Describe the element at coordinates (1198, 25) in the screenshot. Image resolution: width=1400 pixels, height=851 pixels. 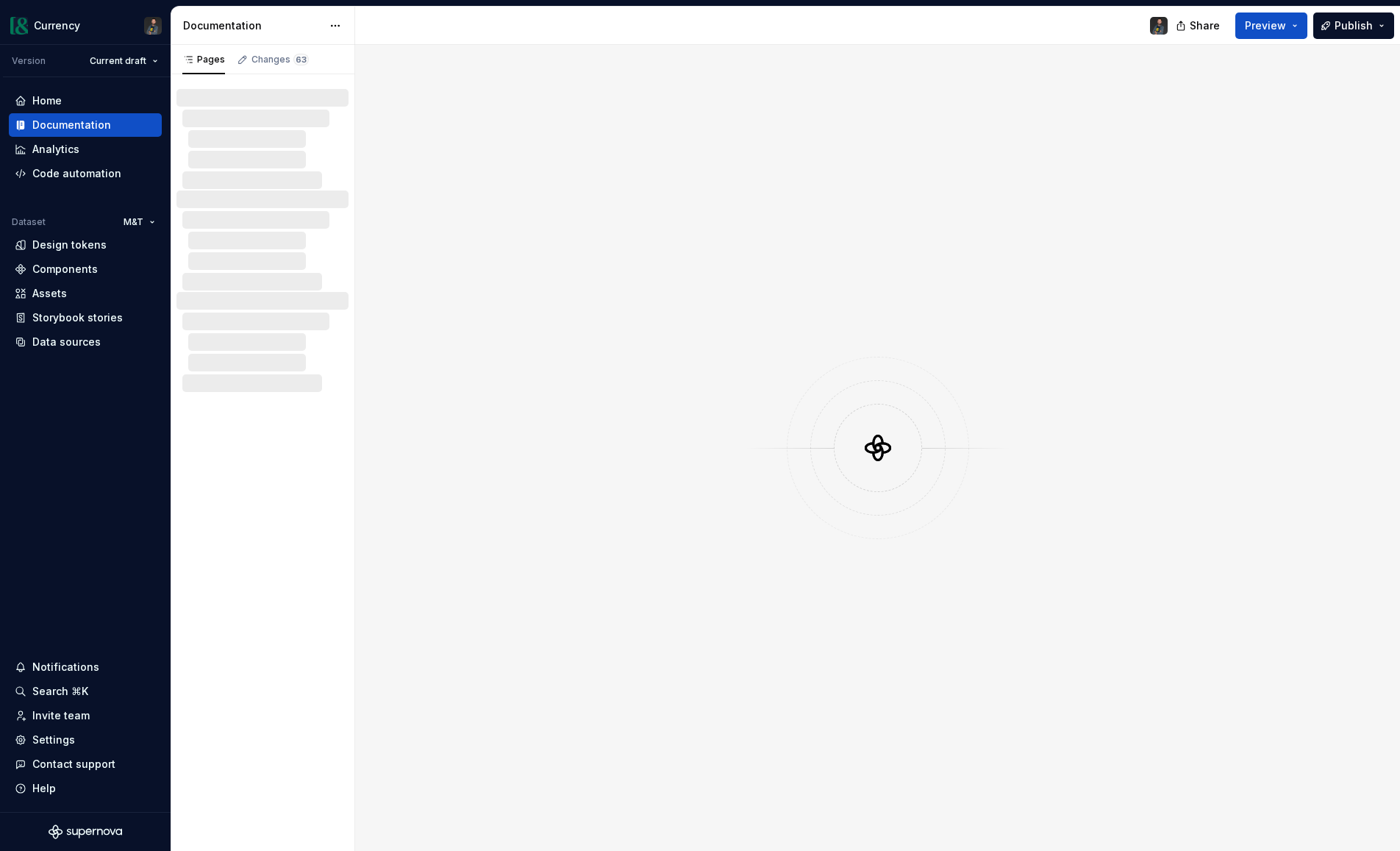
I see `button: Share` at that location.